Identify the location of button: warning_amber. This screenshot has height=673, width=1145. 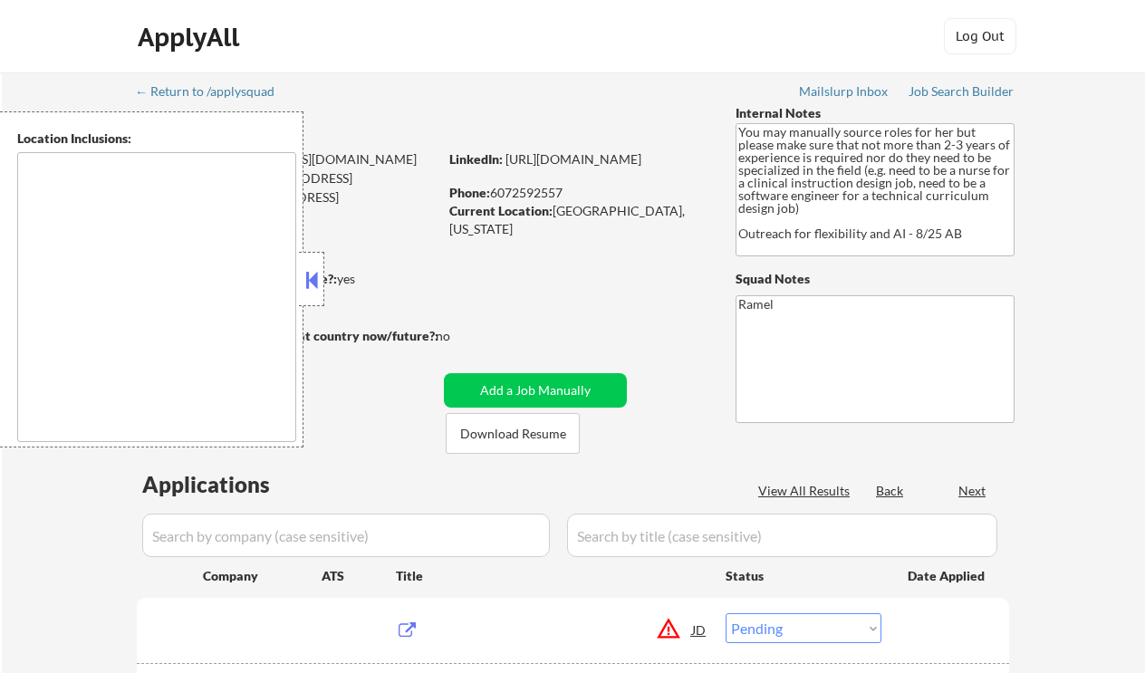
(668, 628).